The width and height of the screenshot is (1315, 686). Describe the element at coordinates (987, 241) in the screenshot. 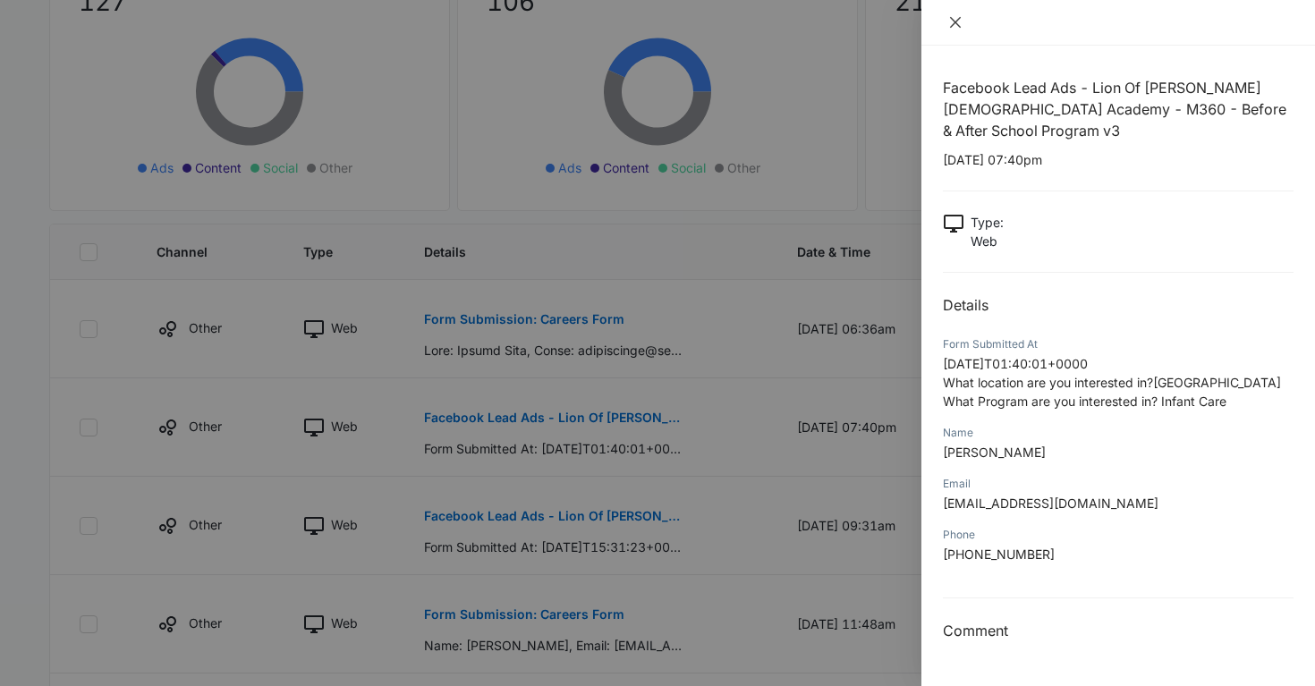

I see `p: Web` at that location.